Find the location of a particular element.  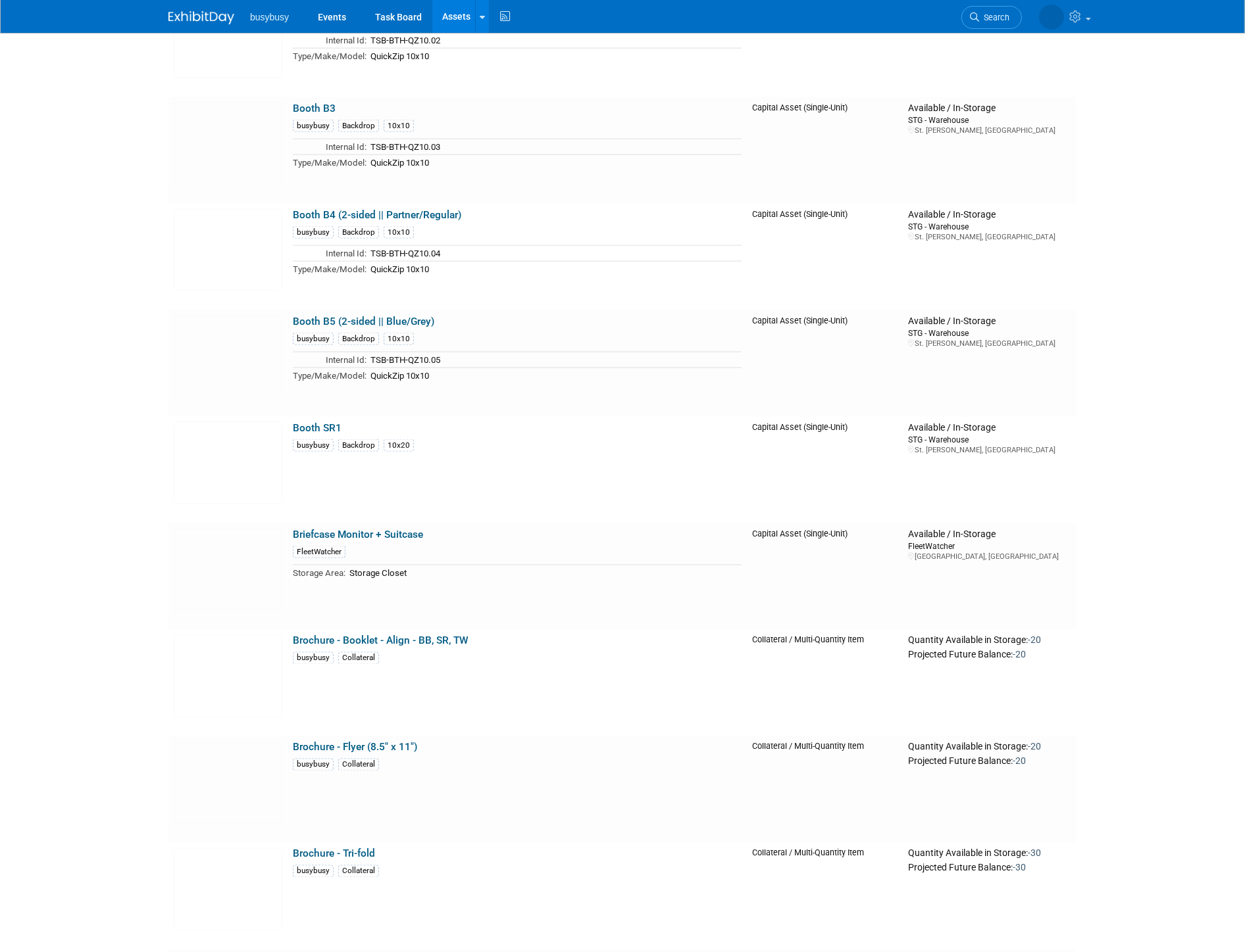

td: TSB-BTH-QZ10.04 is located at coordinates (554, 254).